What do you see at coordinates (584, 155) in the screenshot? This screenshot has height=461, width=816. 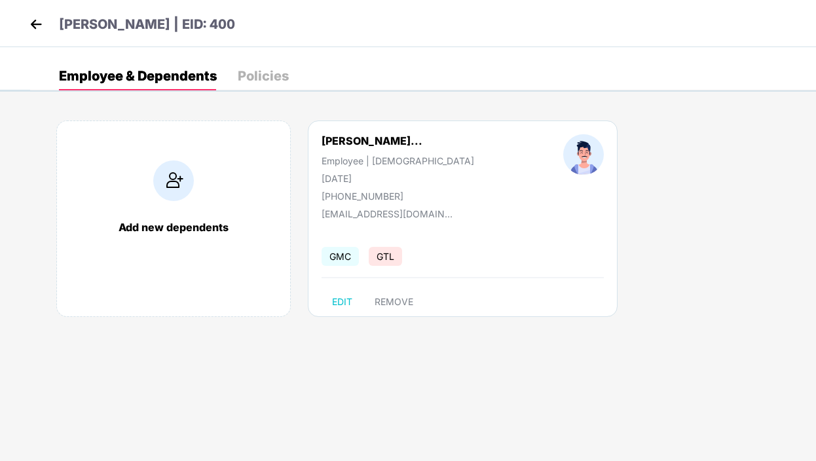 I see `img: profileImage` at bounding box center [584, 155].